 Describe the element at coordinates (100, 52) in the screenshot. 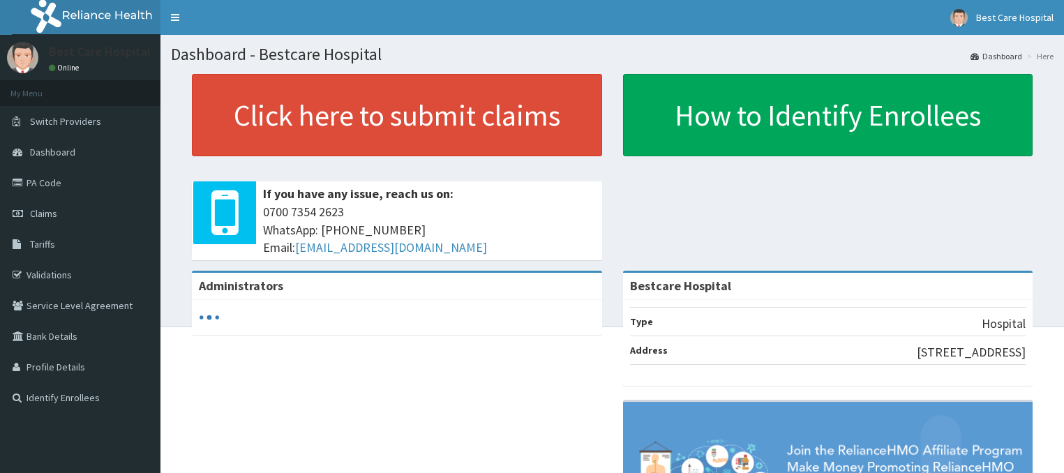

I see `p: Best Care Hospital` at that location.